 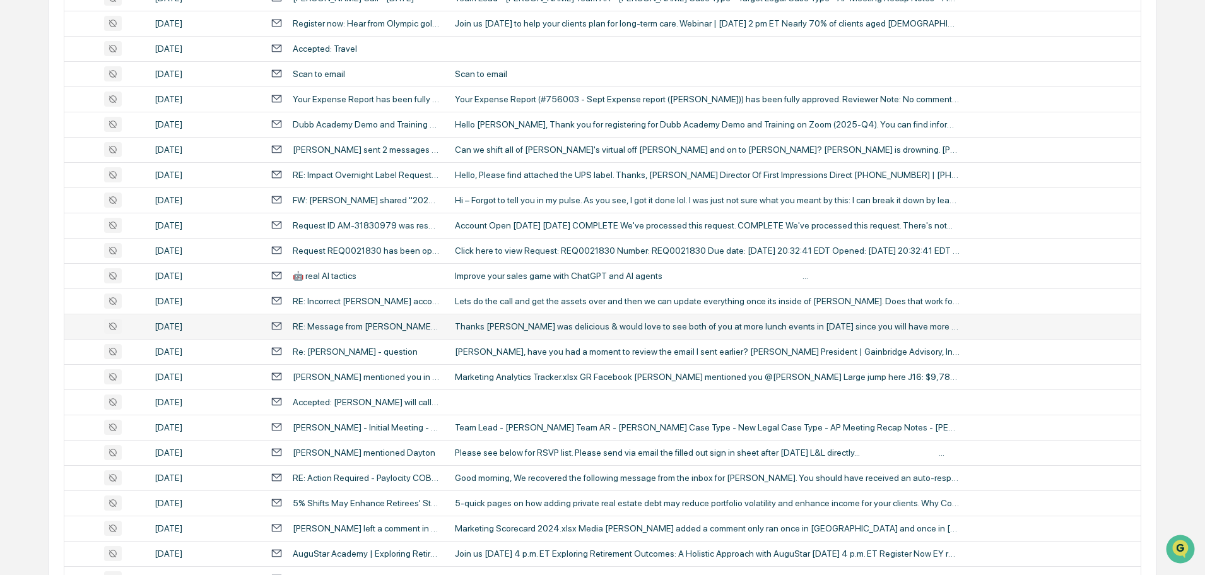 I want to click on div: RE: Action Required - Paylocity COBRA Renewal Questionnaire, so click(x=366, y=478).